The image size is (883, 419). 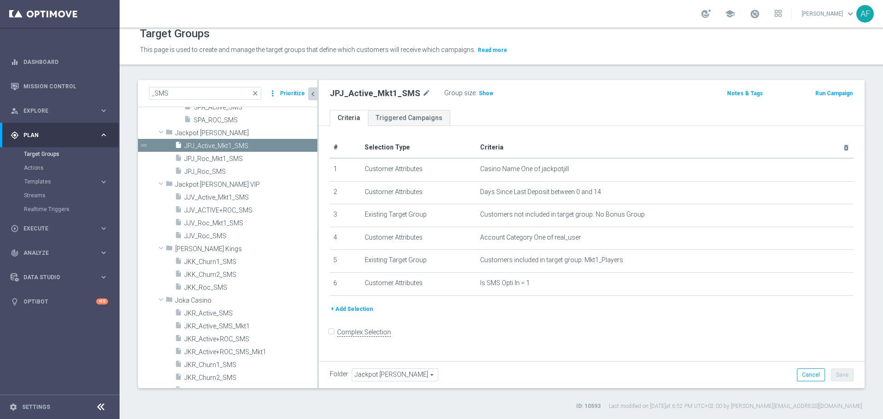 What do you see at coordinates (345, 238) in the screenshot?
I see `td: 4` at bounding box center [345, 238].